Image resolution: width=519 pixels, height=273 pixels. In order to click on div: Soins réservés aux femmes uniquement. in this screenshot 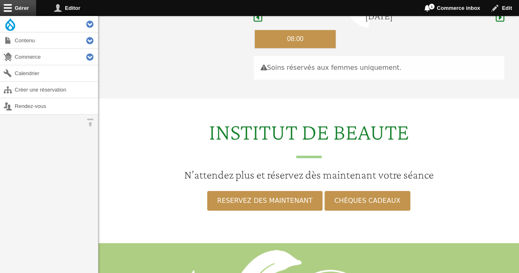, I will do `click(379, 68)`.